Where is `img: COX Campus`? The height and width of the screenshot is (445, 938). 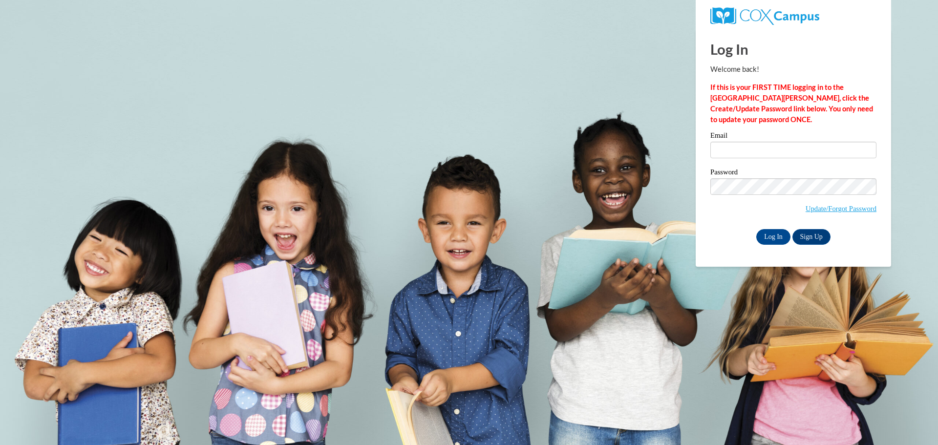
img: COX Campus is located at coordinates (765, 16).